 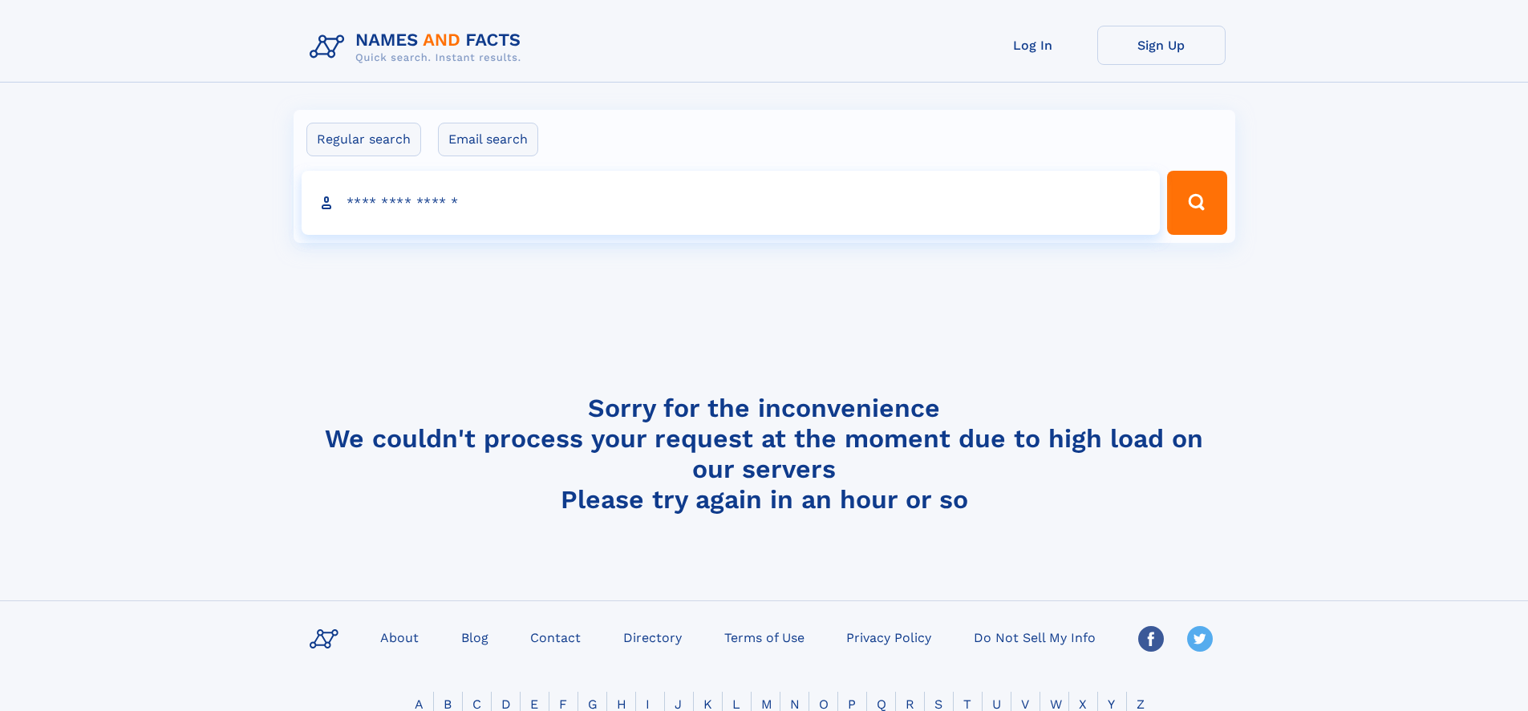 I want to click on img: Logo Names and Facts, so click(x=419, y=47).